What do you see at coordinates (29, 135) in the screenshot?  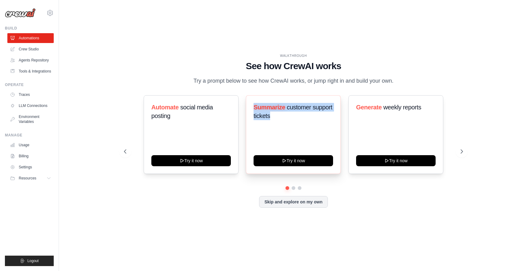 I see `div: Manage` at bounding box center [29, 135].